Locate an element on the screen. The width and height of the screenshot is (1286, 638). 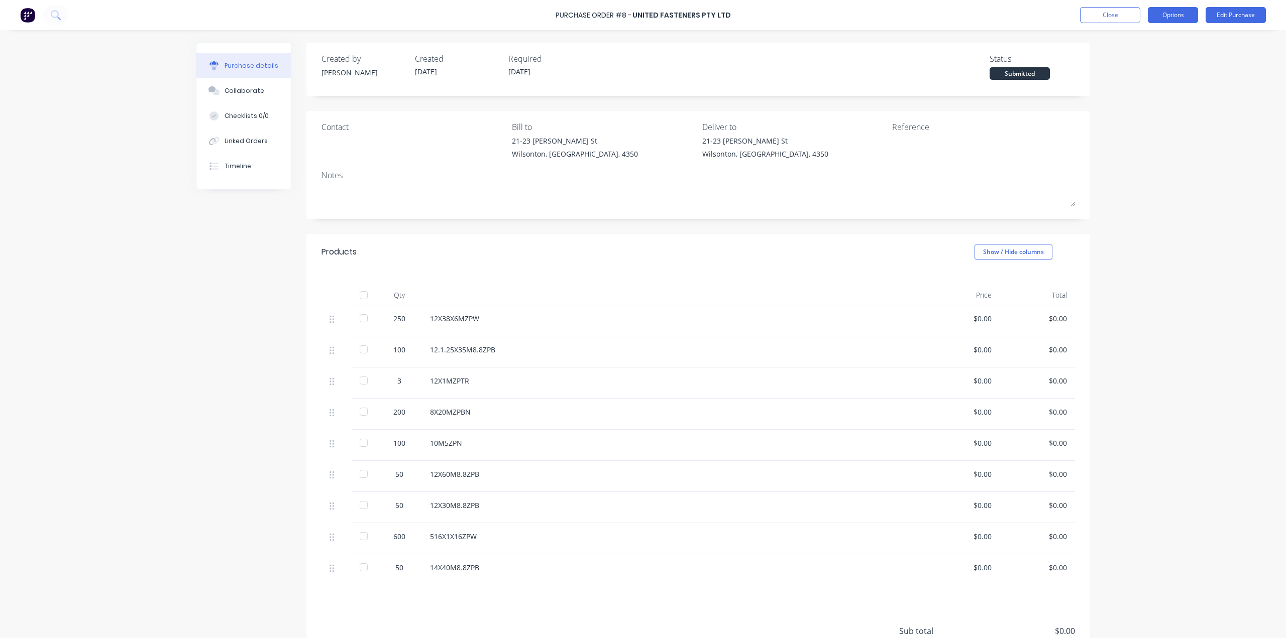
button: Edit Purchase is located at coordinates (1235, 15).